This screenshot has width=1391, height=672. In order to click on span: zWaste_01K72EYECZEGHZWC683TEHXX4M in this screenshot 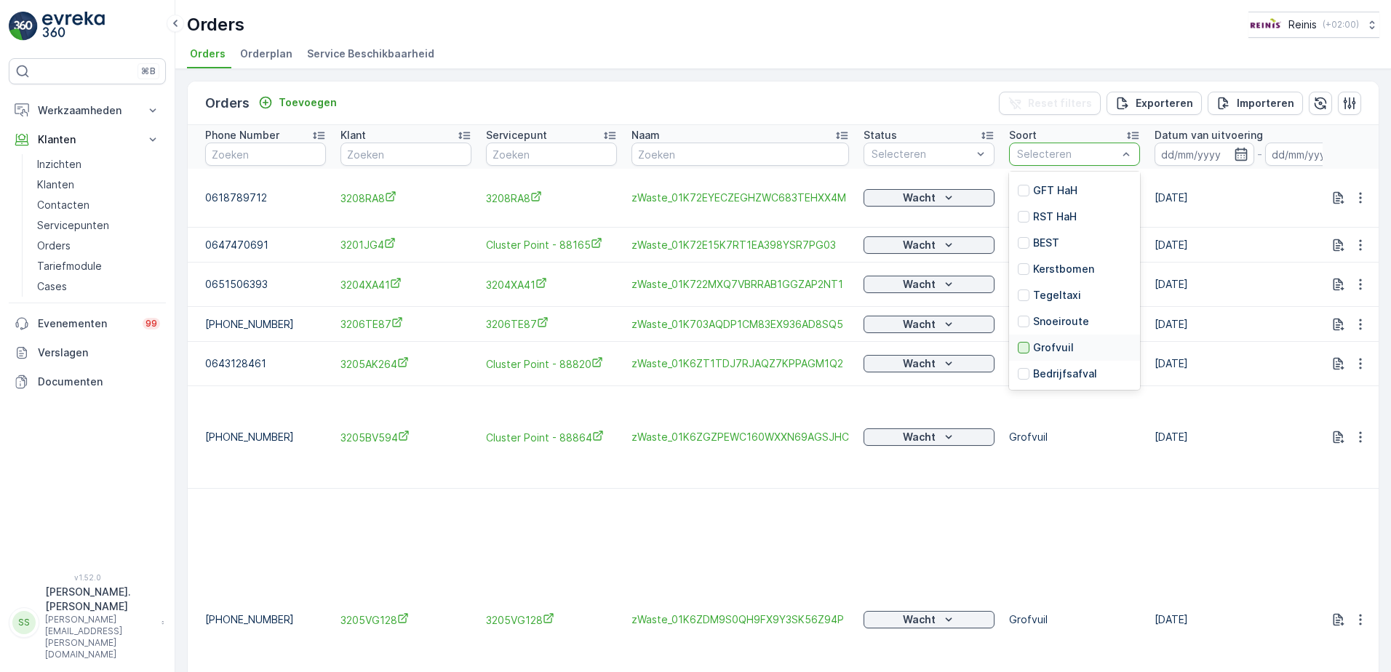, I will do `click(740, 198)`.